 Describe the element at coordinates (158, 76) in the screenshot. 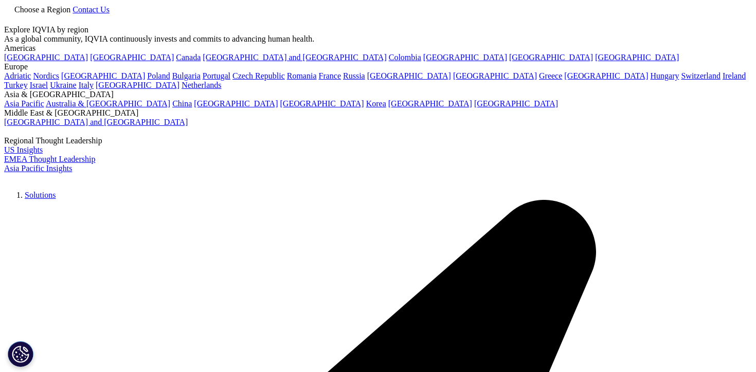

I see `a: Poland` at that location.